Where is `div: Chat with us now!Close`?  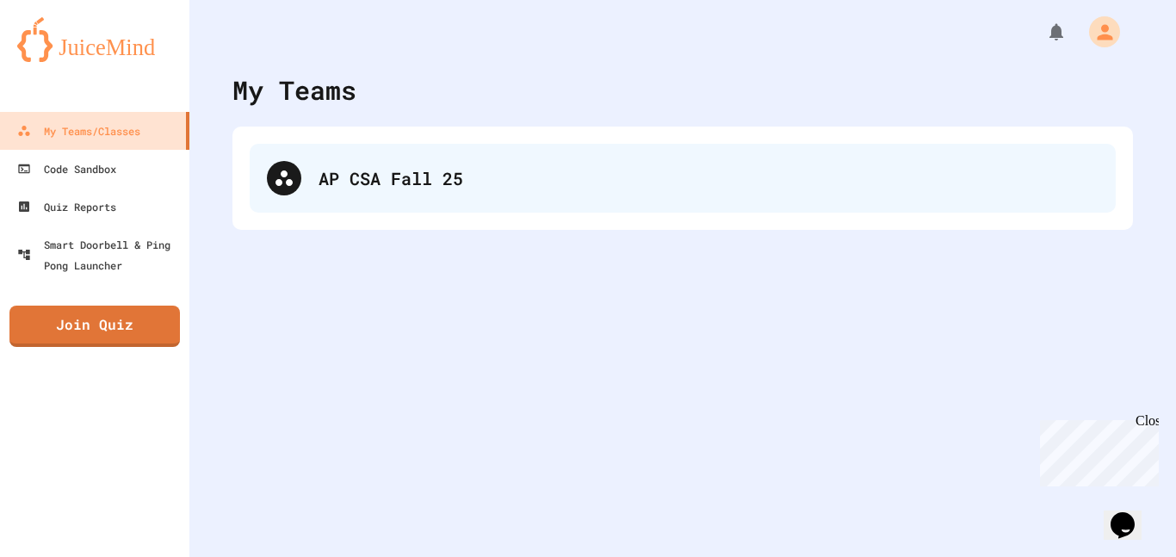
div: Chat with us now!Close is located at coordinates (63, 58).